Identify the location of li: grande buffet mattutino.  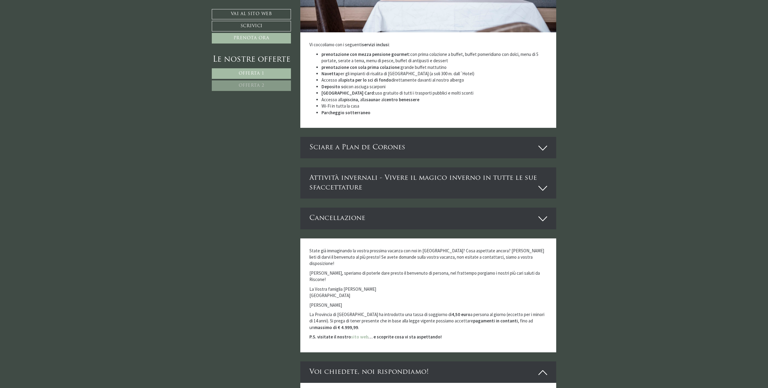
(435, 67).